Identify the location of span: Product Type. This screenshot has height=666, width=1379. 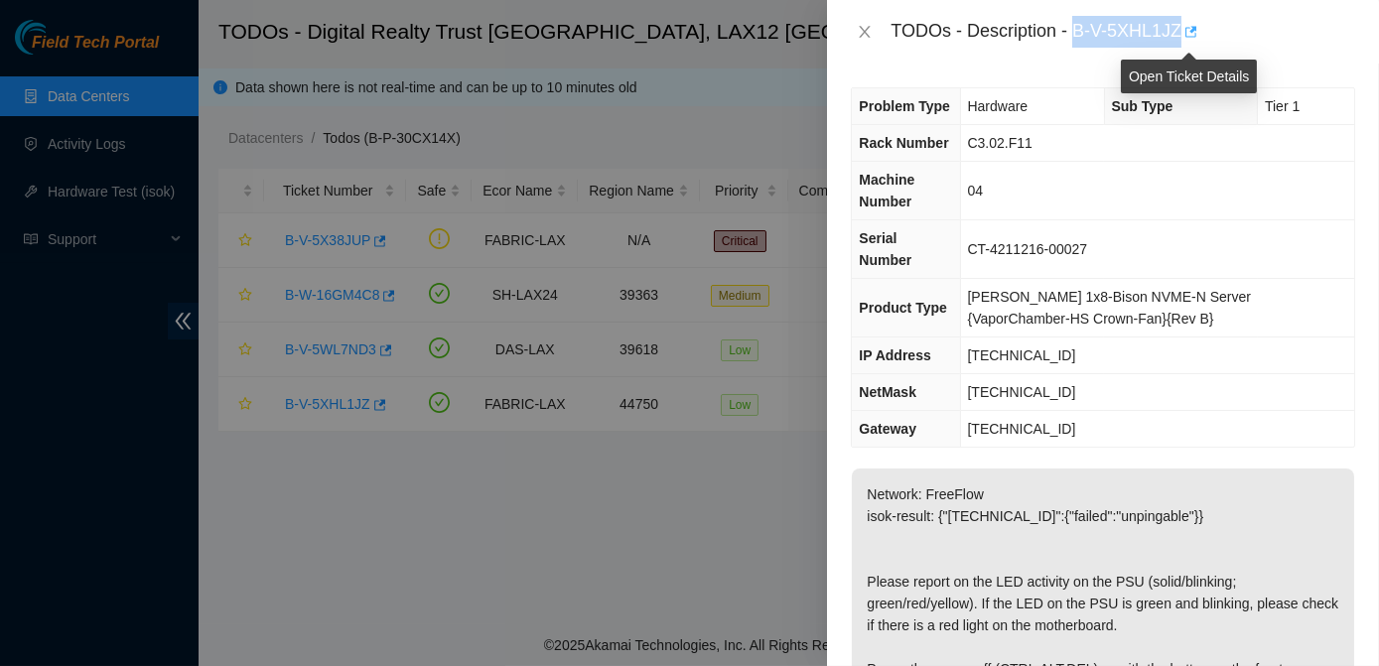
(903, 308).